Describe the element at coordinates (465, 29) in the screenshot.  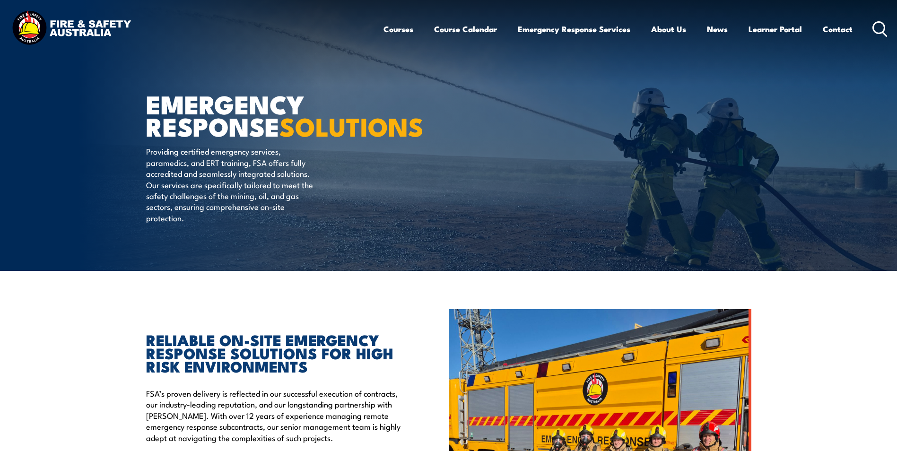
I see `a: Course Calendar` at that location.